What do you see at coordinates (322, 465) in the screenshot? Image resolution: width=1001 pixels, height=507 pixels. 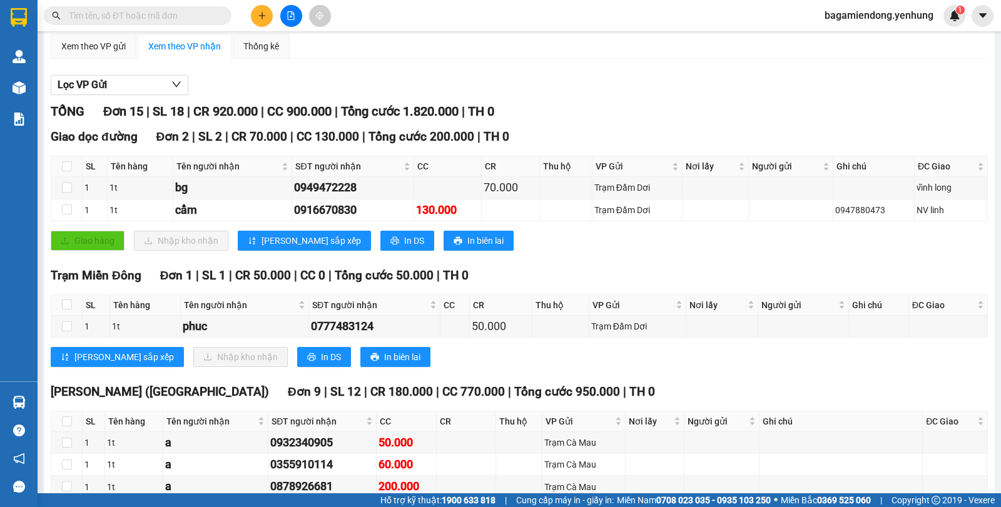 I see `td: 0355910114` at bounding box center [322, 465].